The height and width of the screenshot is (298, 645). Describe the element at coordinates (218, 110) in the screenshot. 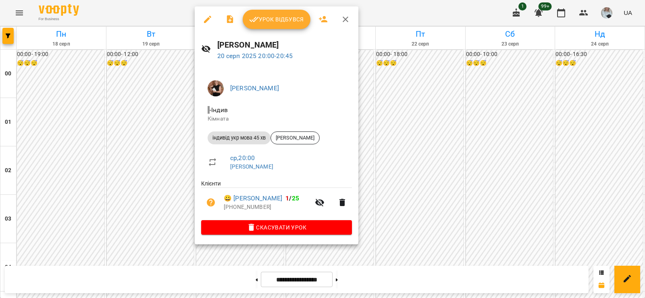

I see `span: - Індив` at that location.